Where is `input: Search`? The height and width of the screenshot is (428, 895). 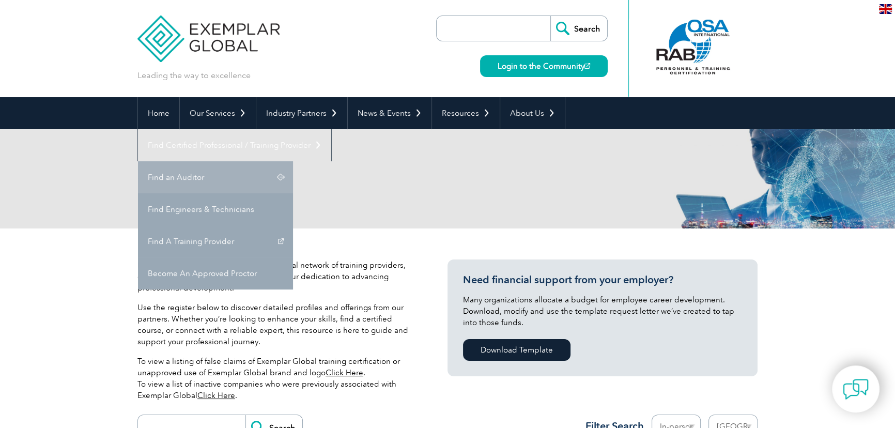
input: Search is located at coordinates (579, 28).